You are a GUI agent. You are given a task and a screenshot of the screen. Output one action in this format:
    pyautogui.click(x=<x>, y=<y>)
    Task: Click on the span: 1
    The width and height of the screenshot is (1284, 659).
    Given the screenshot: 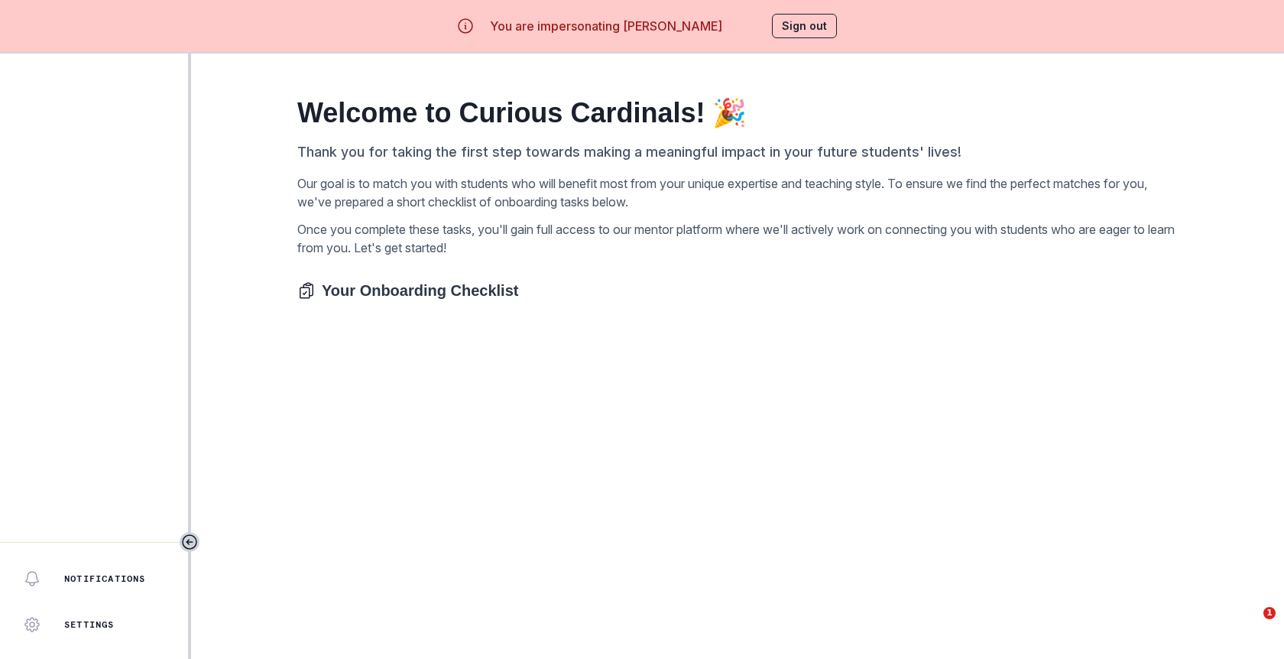 What is the action you would take?
    pyautogui.click(x=1269, y=613)
    